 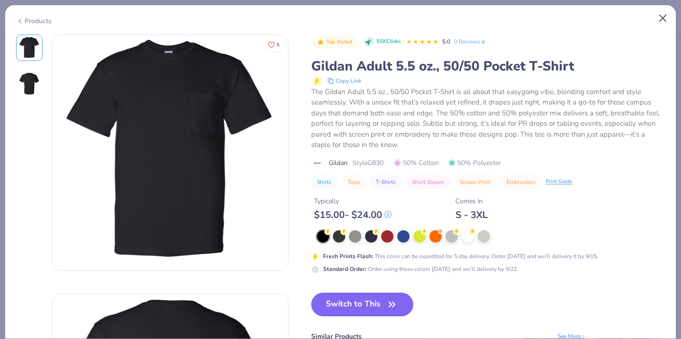 I want to click on div: $ 15.00 - $ 24.00, so click(x=353, y=215).